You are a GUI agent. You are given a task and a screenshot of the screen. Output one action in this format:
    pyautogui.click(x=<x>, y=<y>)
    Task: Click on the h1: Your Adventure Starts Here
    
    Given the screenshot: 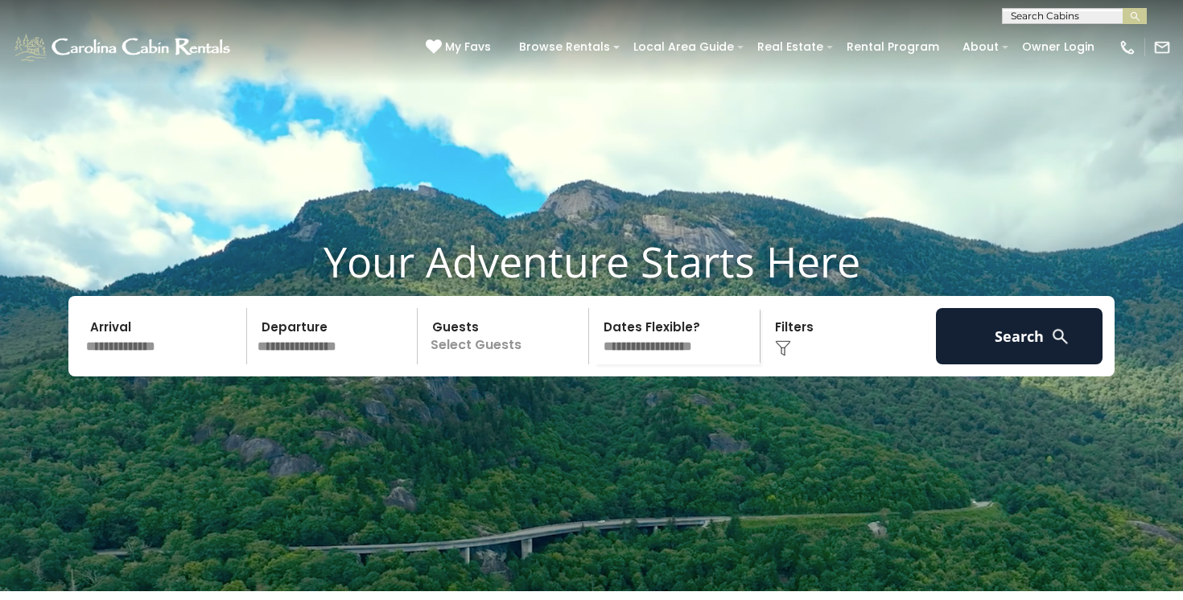 What is the action you would take?
    pyautogui.click(x=591, y=261)
    